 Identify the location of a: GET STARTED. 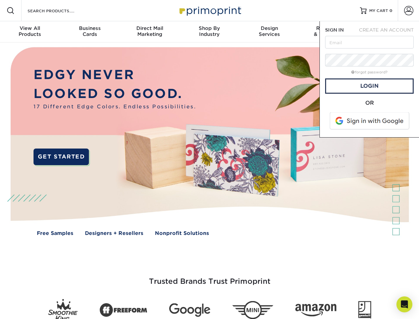
(61, 157).